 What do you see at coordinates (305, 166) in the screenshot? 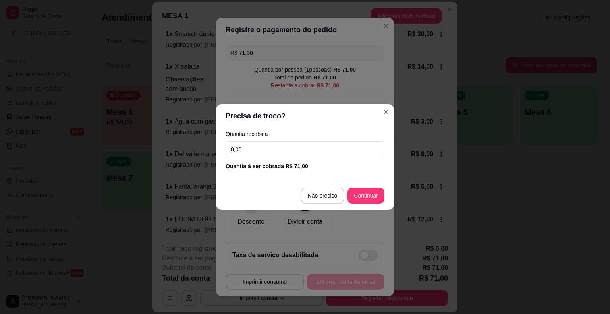
I see `div: Quantia à ser cobrada R$ 71,00` at bounding box center [305, 166].